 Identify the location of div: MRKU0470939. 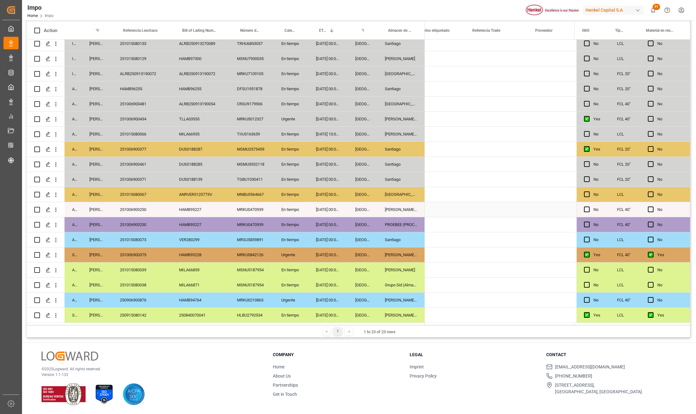
(251, 209).